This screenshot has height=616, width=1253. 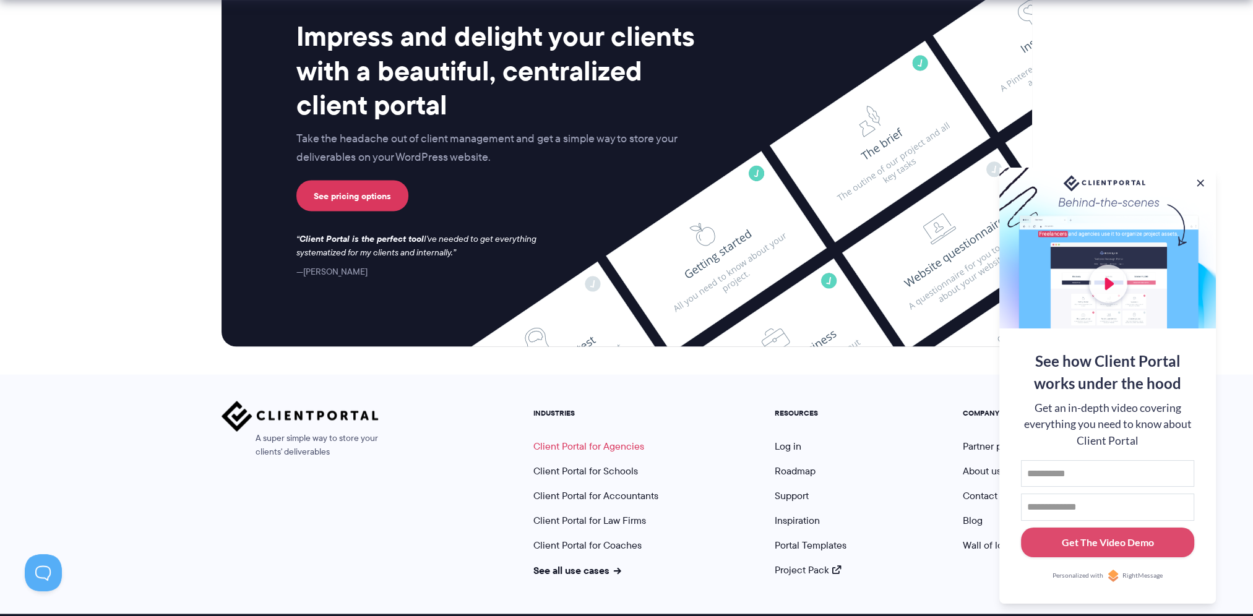 I want to click on a: Project Pack, so click(x=808, y=570).